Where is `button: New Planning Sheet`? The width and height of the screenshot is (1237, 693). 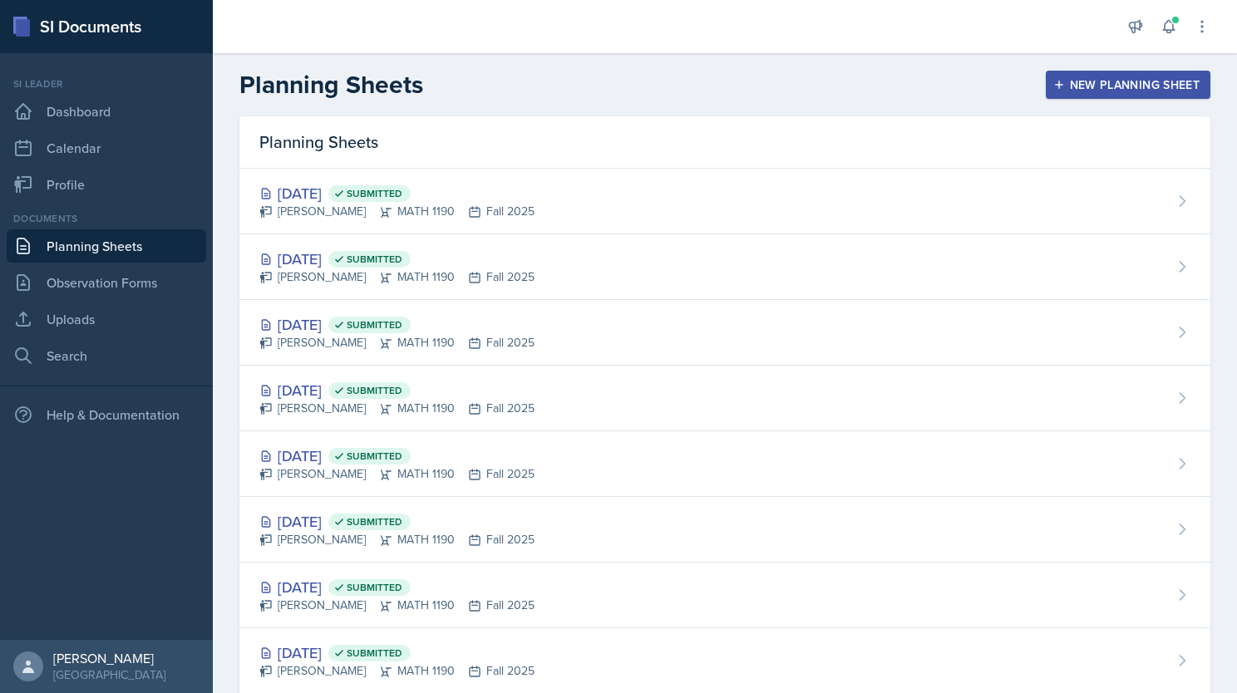
button: New Planning Sheet is located at coordinates (1128, 85).